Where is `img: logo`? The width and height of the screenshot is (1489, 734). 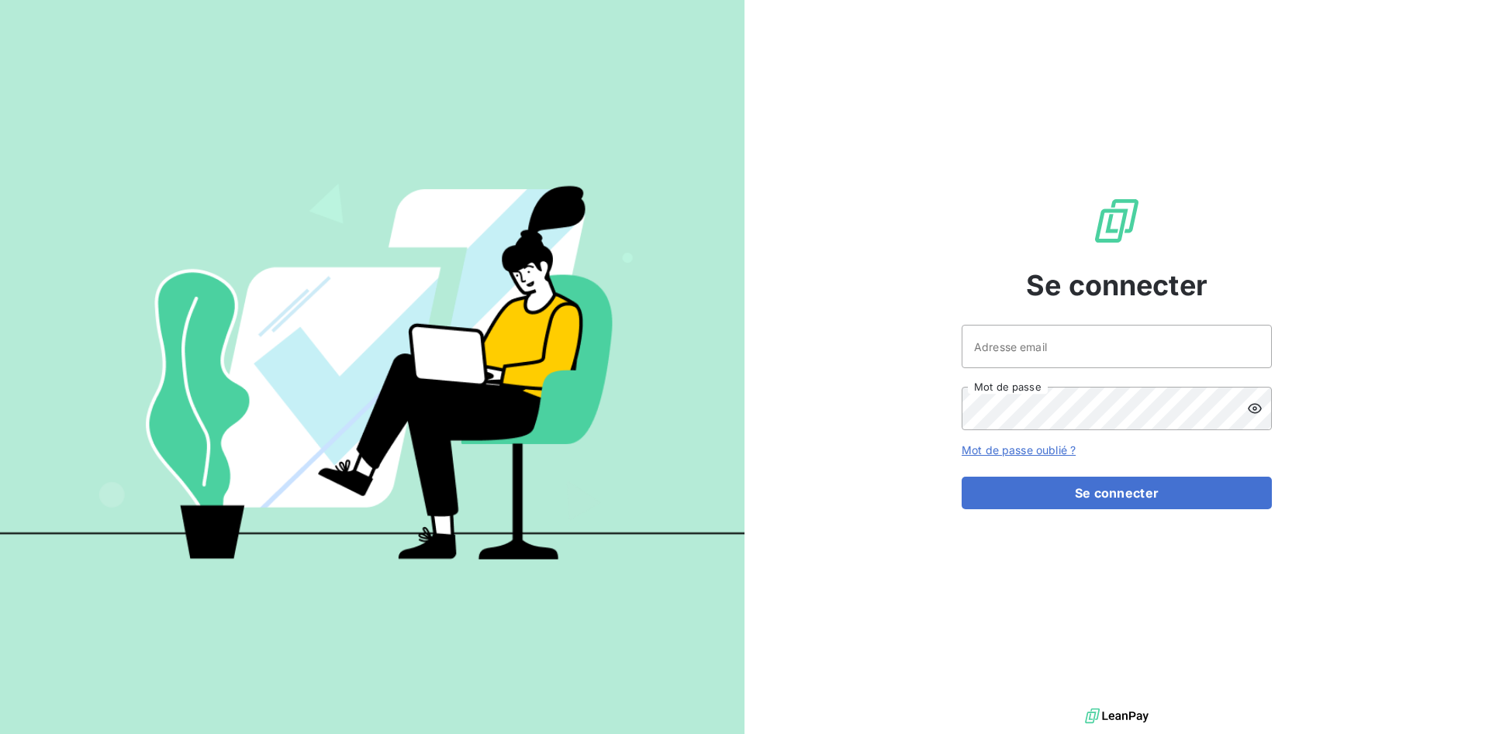
img: logo is located at coordinates (1117, 717).